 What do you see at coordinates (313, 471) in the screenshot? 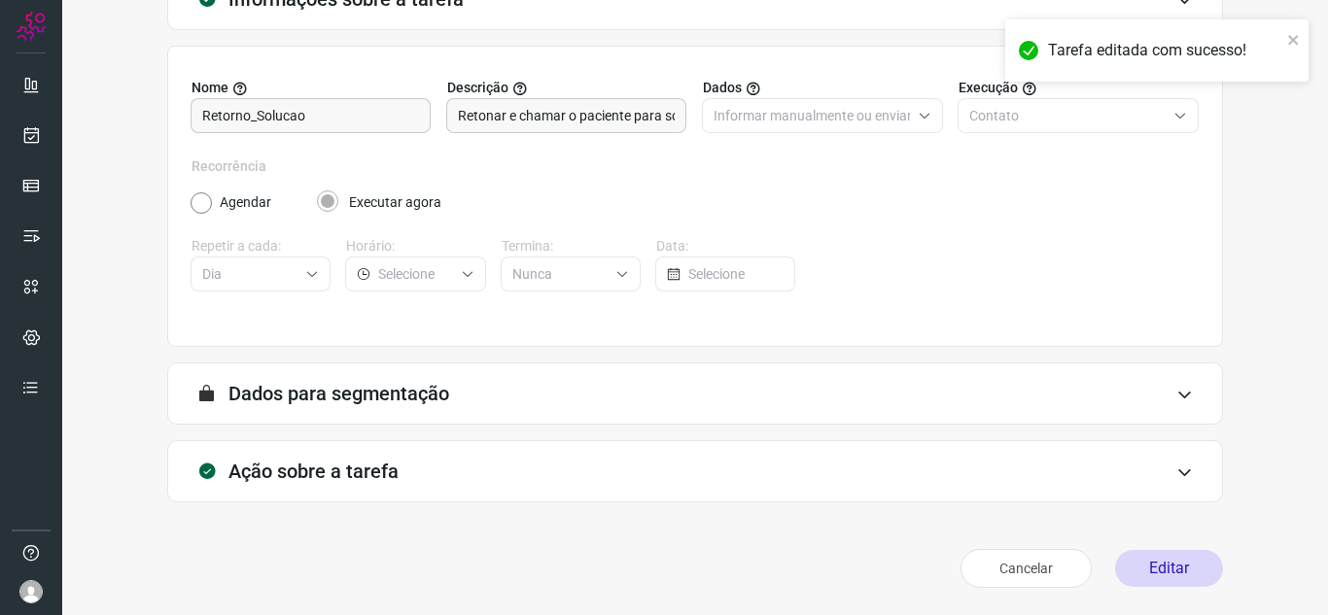
I see `h3: Ação sobre a tarefa` at bounding box center [313, 471].